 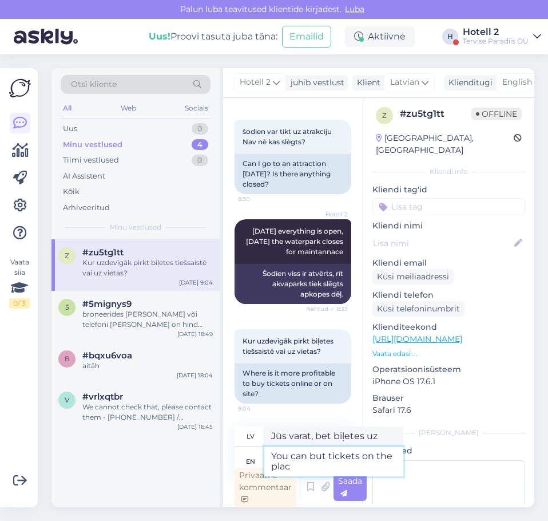 I want to click on p: Brauser, so click(x=448, y=398).